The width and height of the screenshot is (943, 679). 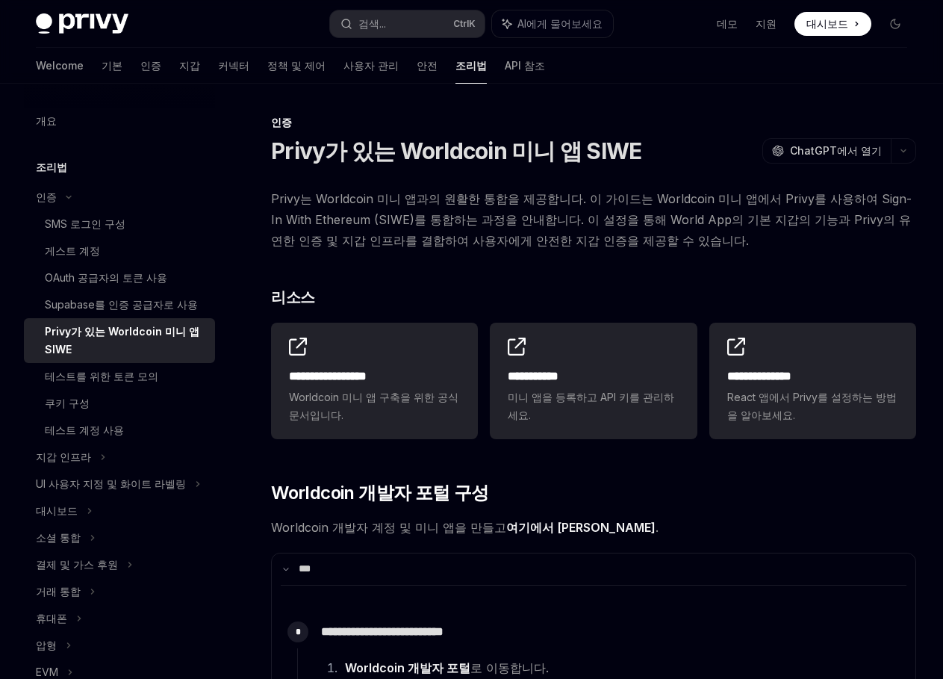 What do you see at coordinates (553, 24) in the screenshot?
I see `button: AI에게 물어보세요` at bounding box center [553, 24].